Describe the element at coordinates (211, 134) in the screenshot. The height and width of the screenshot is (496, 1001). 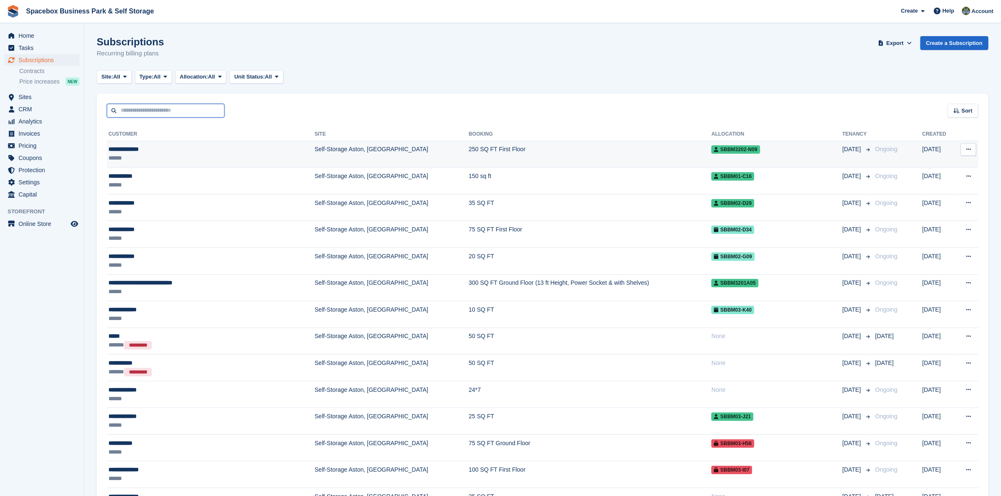
I see `th: Customer` at that location.